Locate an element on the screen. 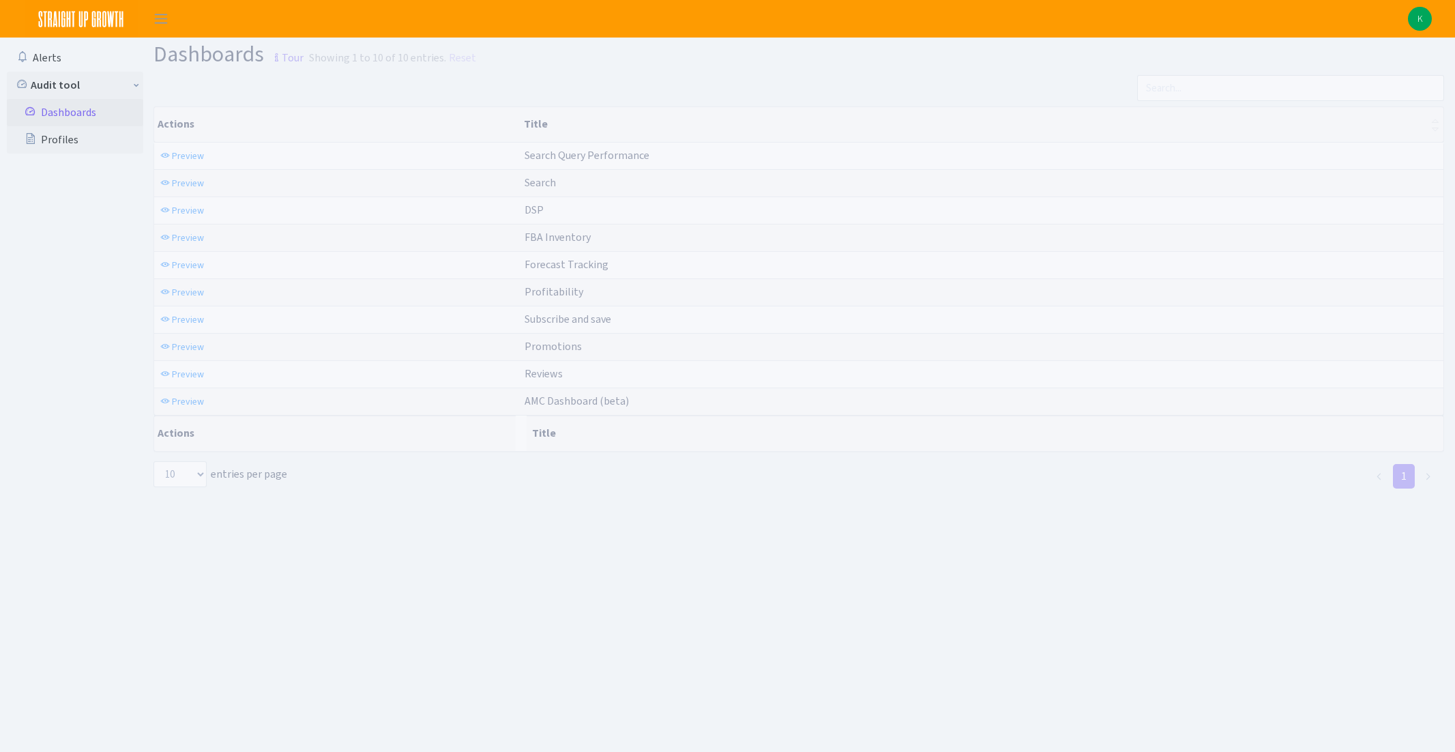 This screenshot has height=752, width=1455. input: Search... is located at coordinates (1291, 88).